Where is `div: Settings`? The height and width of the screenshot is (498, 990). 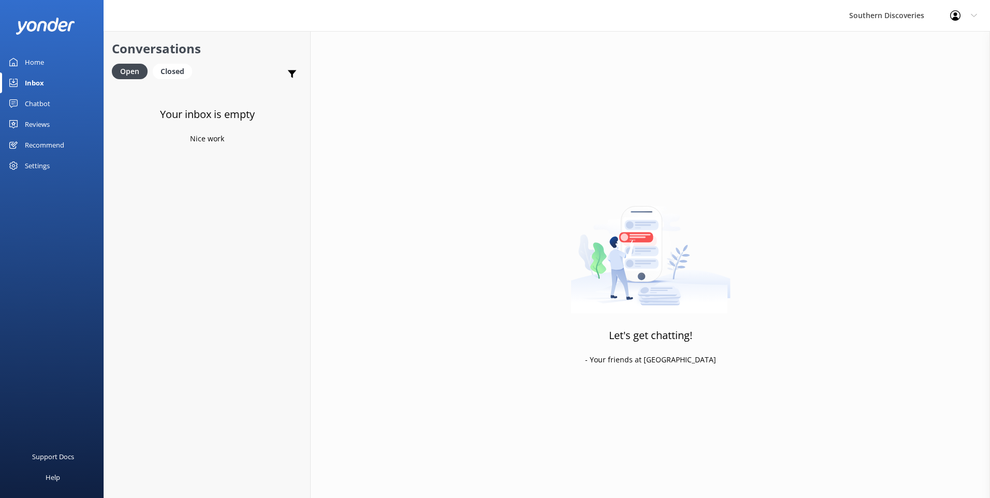
div: Settings is located at coordinates (37, 166).